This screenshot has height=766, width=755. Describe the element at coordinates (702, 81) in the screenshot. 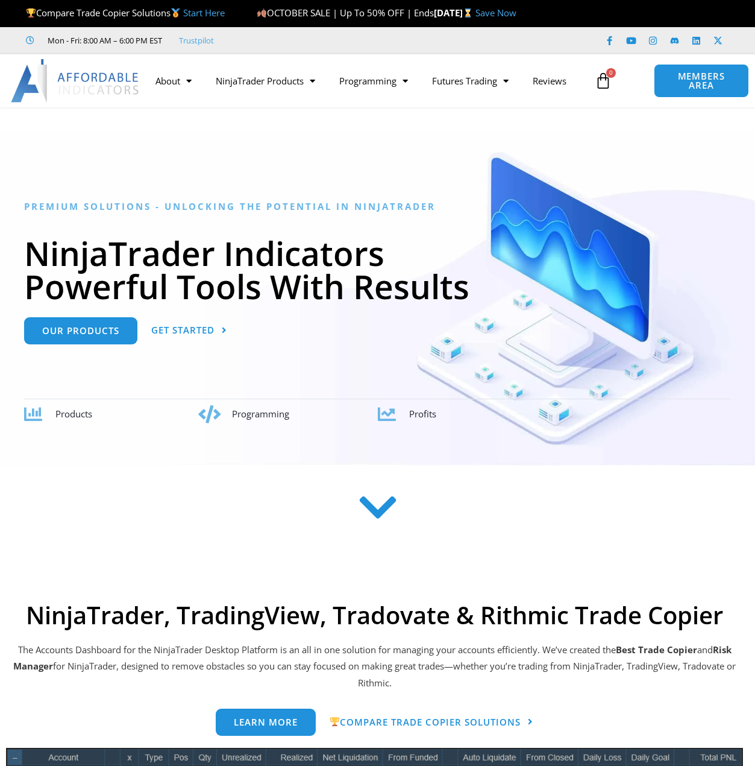

I see `span: MEMBERS AREA` at that location.